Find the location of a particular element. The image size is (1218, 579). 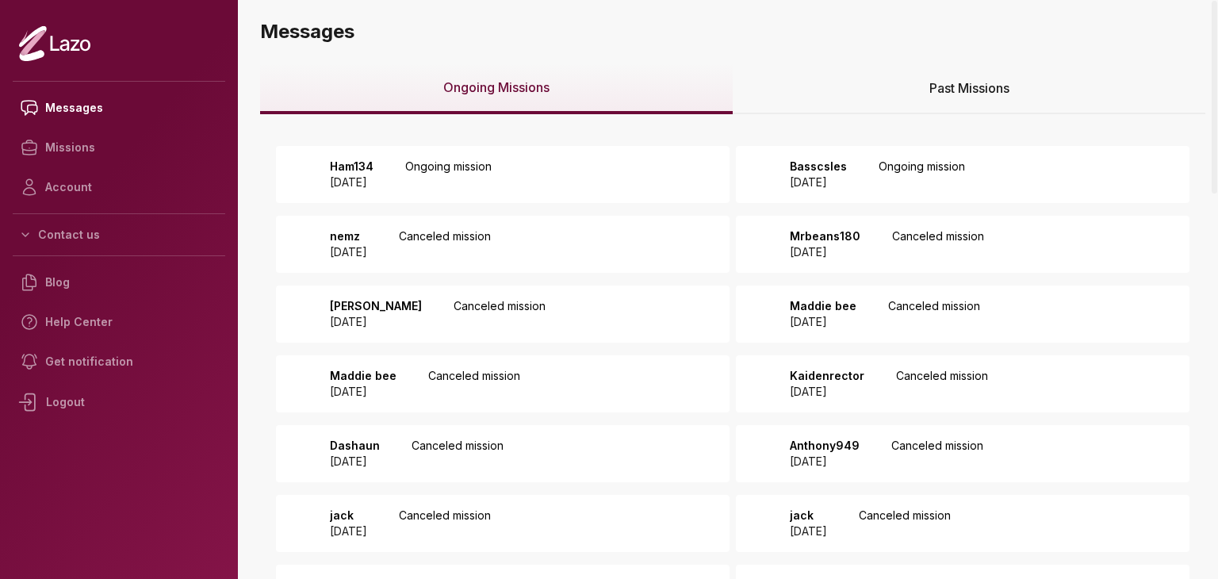

a: Account is located at coordinates (119, 187).